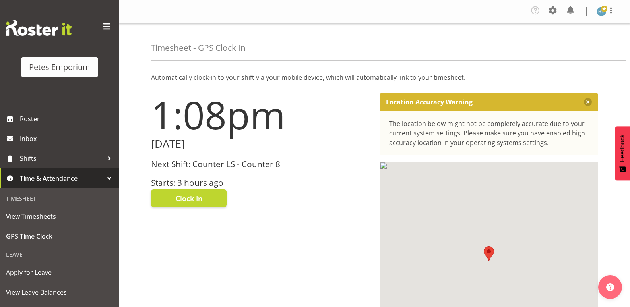 This screenshot has width=630, height=307. What do you see at coordinates (60, 293) in the screenshot?
I see `a: View Leave Balances` at bounding box center [60, 293].